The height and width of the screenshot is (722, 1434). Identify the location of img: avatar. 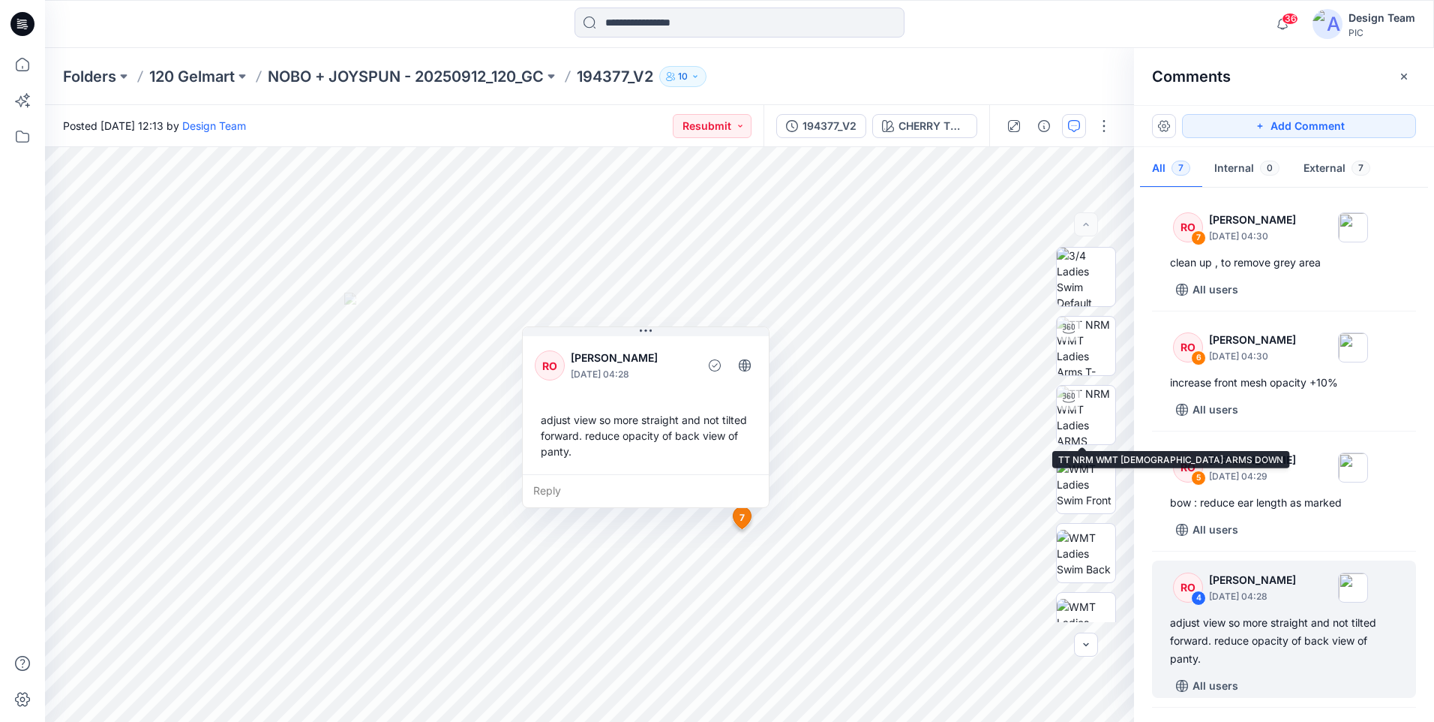
(1328, 24).